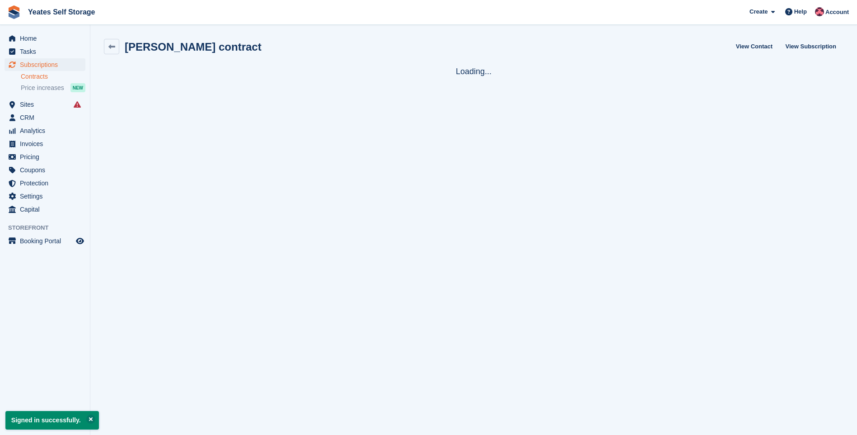  Describe the element at coordinates (837, 12) in the screenshot. I see `span: Account` at that location.